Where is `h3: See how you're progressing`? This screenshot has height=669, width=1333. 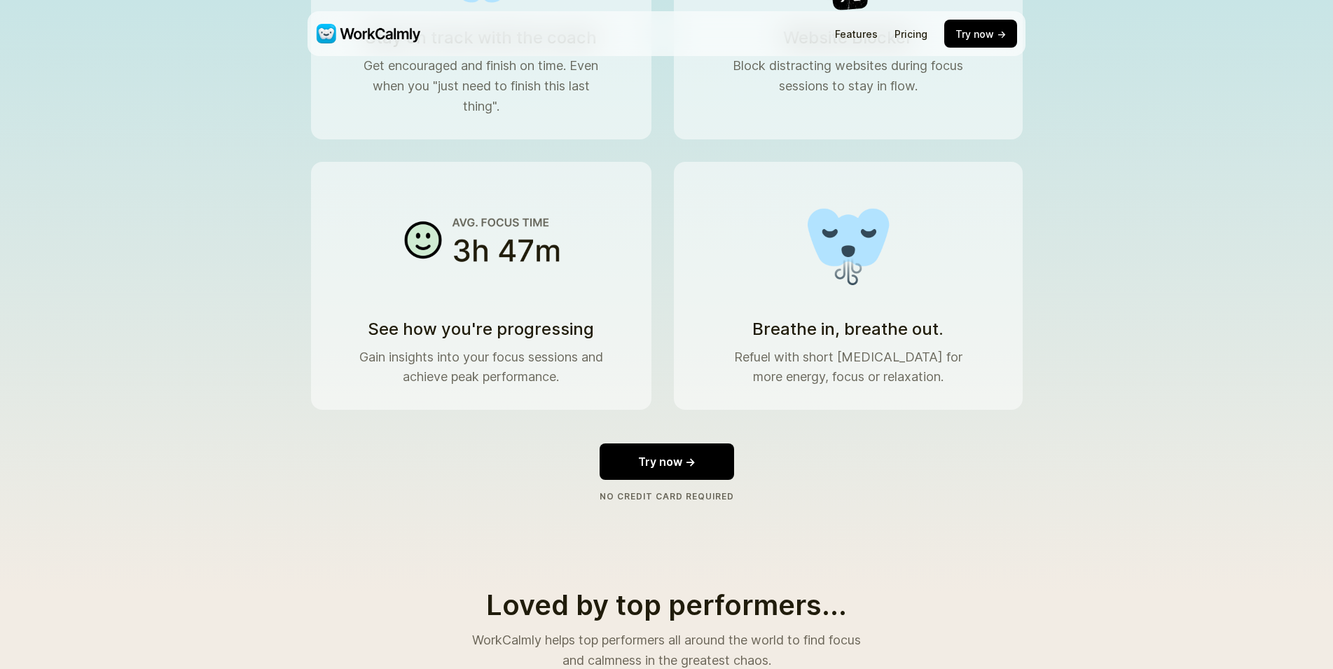
h3: See how you're progressing is located at coordinates (481, 329).